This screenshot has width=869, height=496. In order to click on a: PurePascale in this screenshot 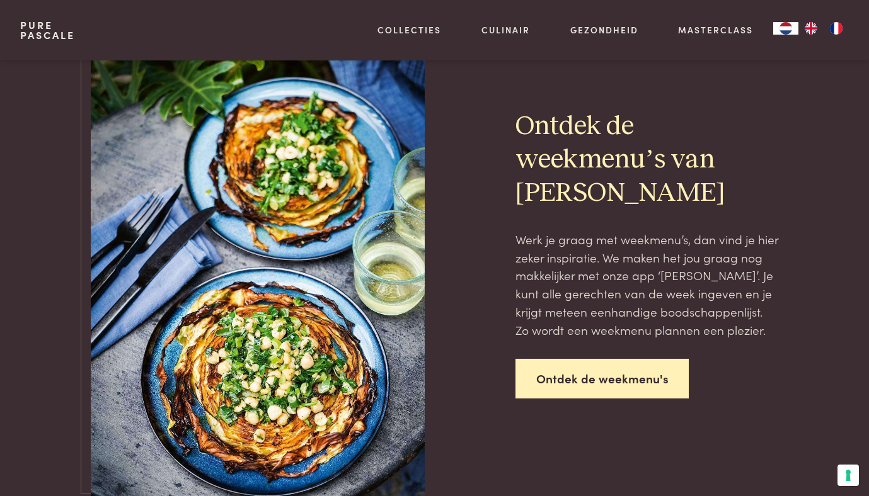, I will do `click(47, 30)`.